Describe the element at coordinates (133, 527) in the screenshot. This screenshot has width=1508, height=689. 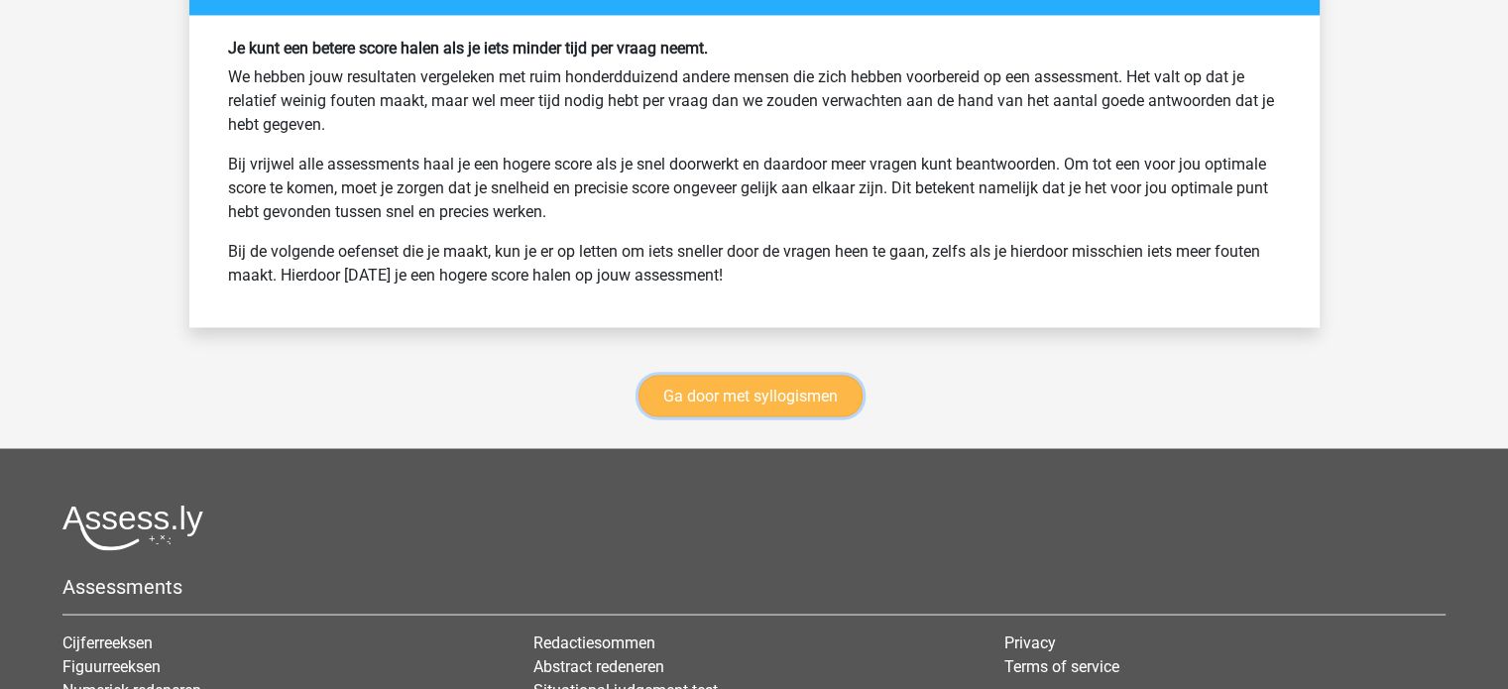
I see `img: Assessly logo` at that location.